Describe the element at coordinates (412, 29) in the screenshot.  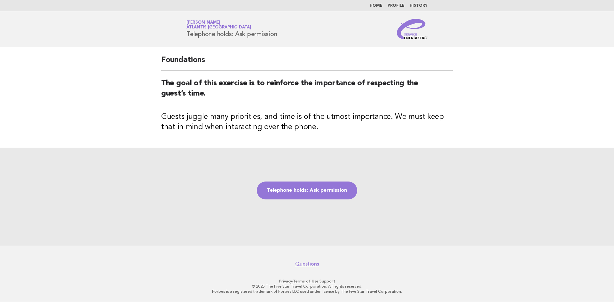
I see `img: Service Energizers` at that location.